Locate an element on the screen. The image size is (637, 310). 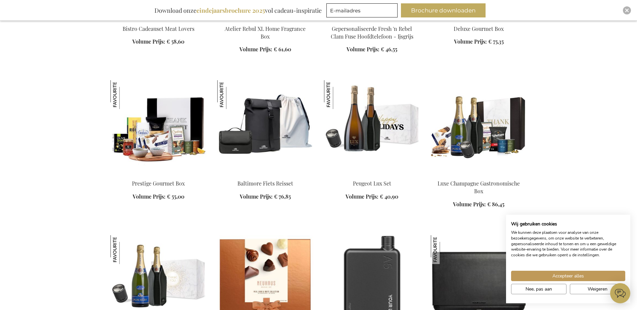
a: Volume Prijs: € 86,45 is located at coordinates (478, 204).